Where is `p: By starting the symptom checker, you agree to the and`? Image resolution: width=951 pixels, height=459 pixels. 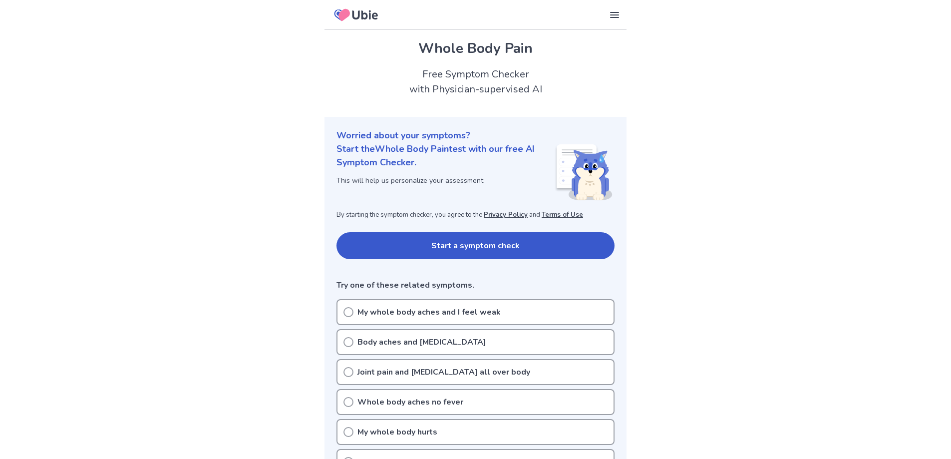
p: By starting the symptom checker, you agree to the and is located at coordinates (475, 215).